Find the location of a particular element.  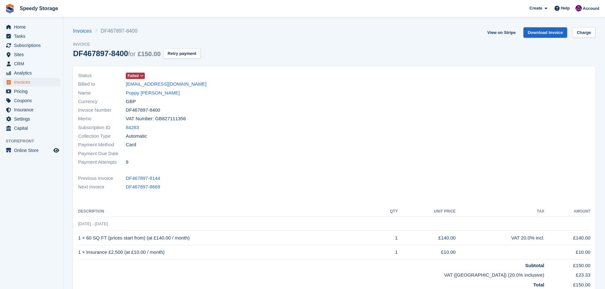

img: stora-icon-8386f47178a22dfd0bd8f6a31ec36ba5ce8667c1dd55bd0f319d3a0aa187defe.svg is located at coordinates (10, 9).